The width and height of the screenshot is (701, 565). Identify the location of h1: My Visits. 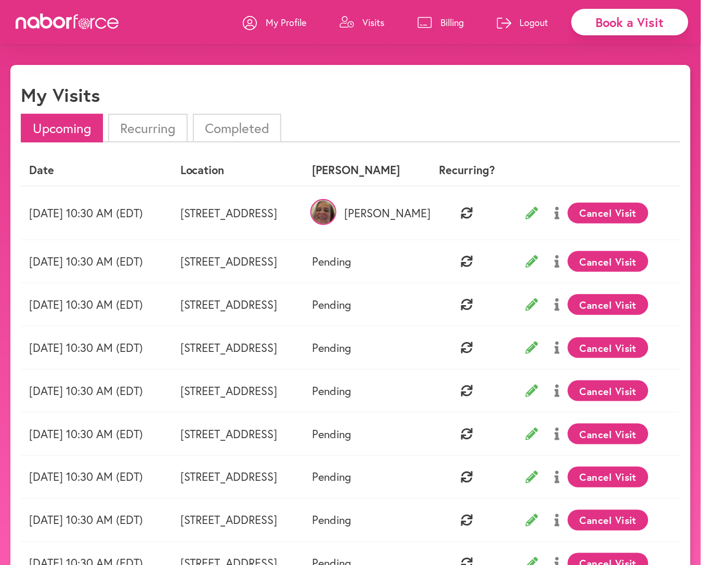
(60, 95).